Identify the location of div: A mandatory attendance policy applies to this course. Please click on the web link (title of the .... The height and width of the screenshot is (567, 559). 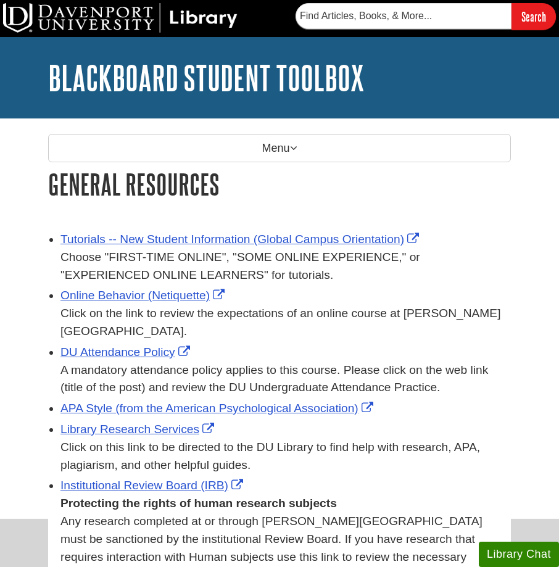
(285, 379).